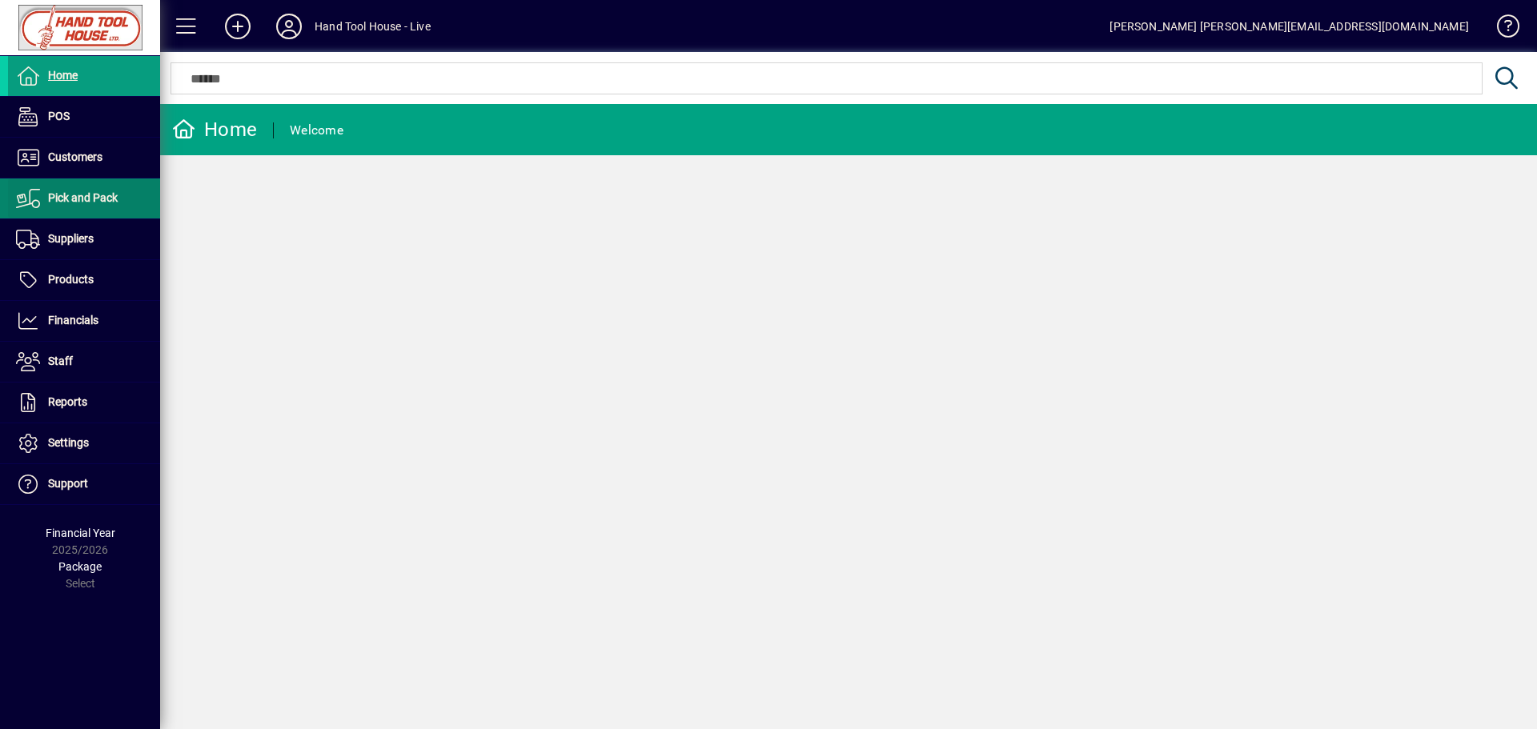  I want to click on a: Financials, so click(84, 321).